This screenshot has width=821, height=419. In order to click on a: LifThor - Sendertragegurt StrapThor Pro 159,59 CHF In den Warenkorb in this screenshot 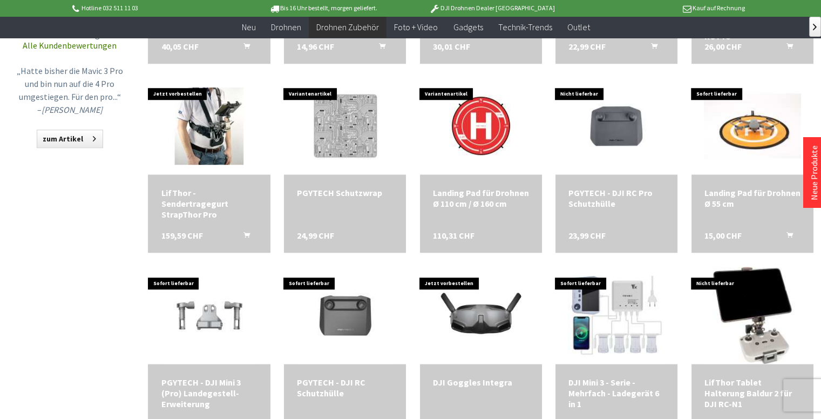, I will do `click(209, 203)`.